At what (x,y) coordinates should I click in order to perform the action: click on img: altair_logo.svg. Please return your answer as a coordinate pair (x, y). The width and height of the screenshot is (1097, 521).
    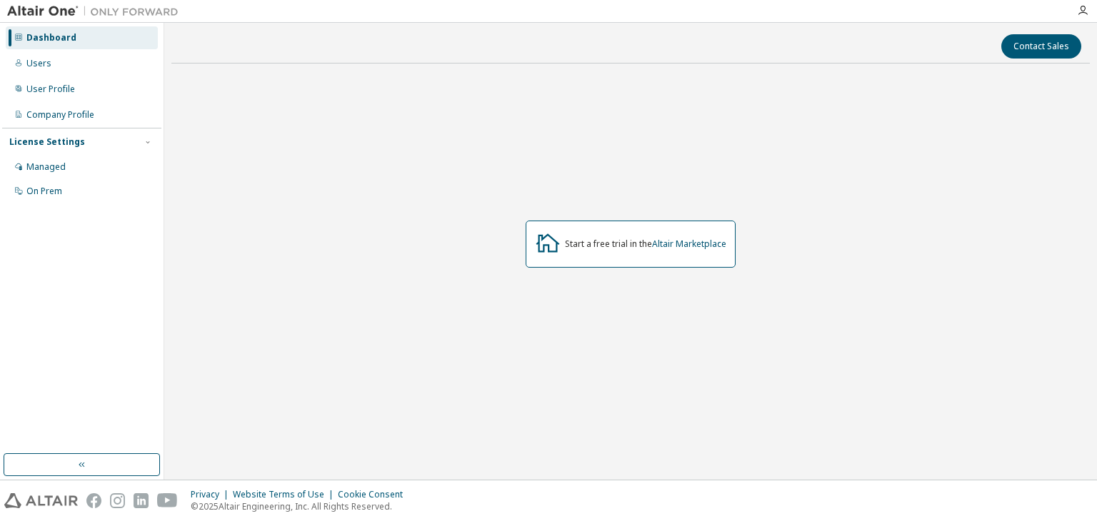
    Looking at the image, I should click on (41, 501).